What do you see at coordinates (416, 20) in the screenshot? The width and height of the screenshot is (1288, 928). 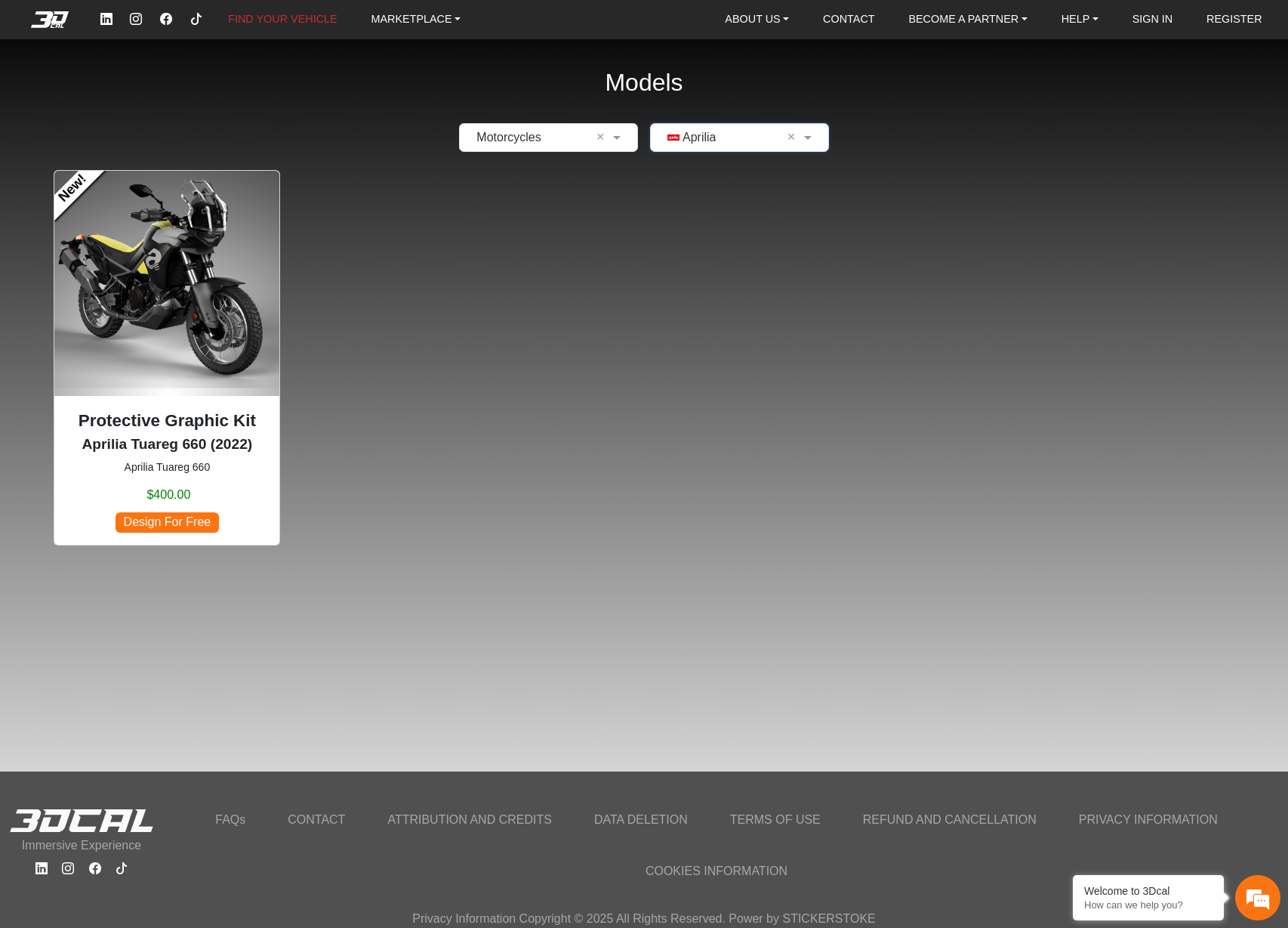 I see `a: MARKETPLACE` at bounding box center [416, 20].